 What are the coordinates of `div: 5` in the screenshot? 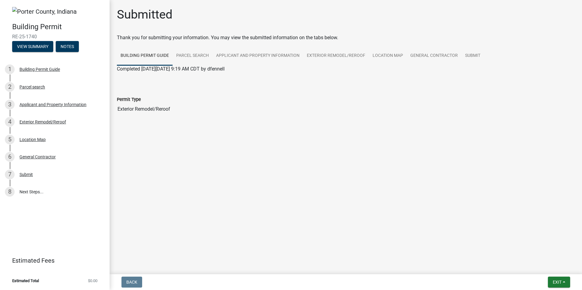 It's located at (10, 140).